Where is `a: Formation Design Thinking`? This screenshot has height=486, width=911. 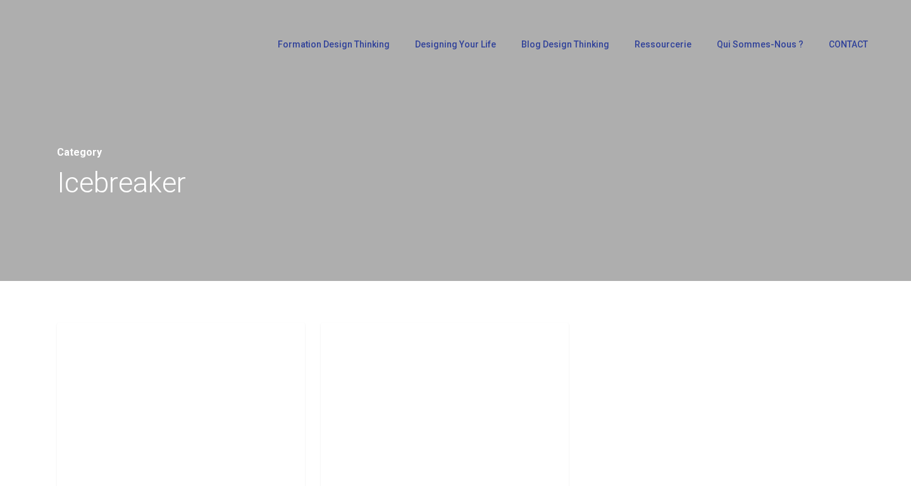
a: Formation Design Thinking is located at coordinates (334, 44).